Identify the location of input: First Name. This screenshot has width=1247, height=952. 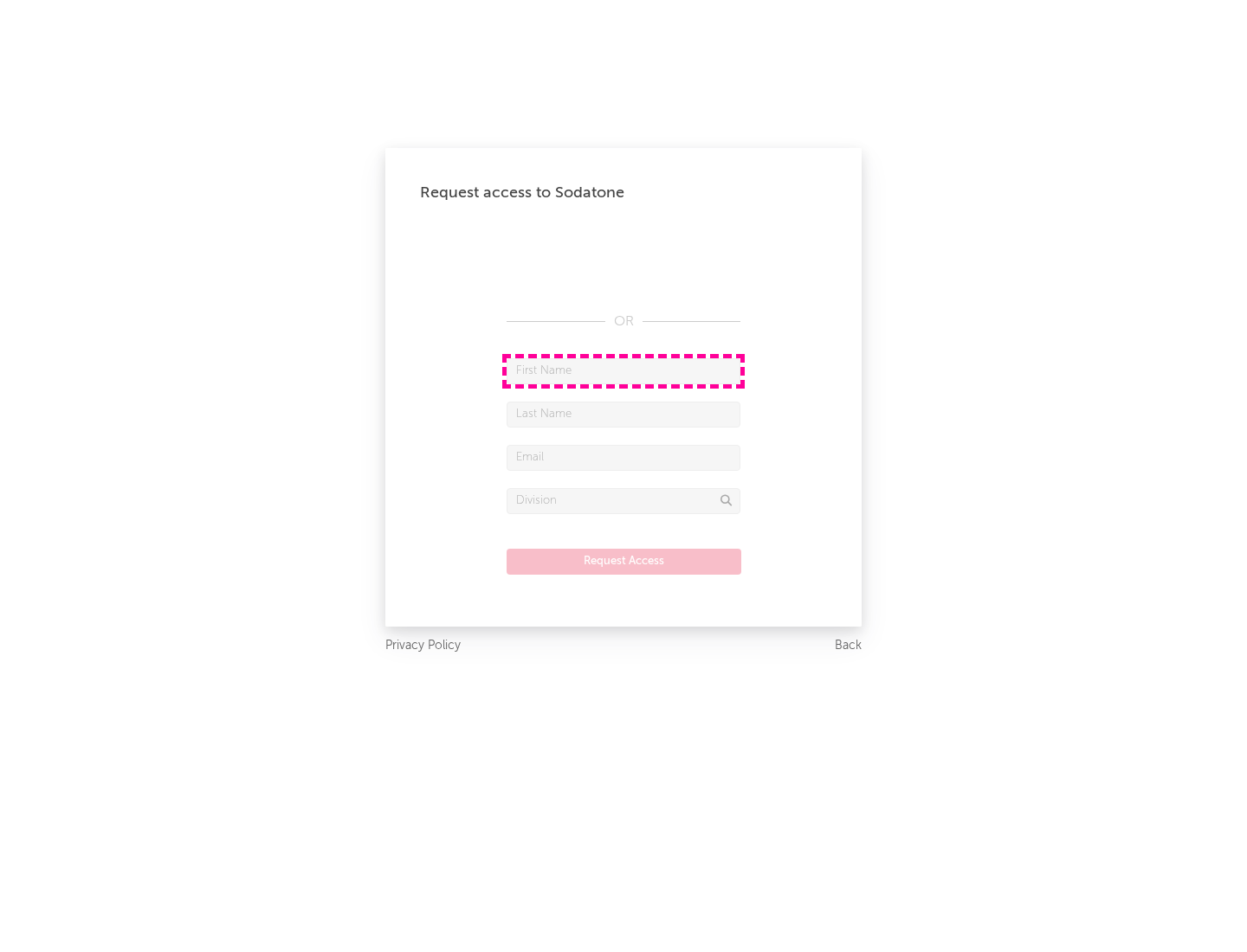
(624, 371).